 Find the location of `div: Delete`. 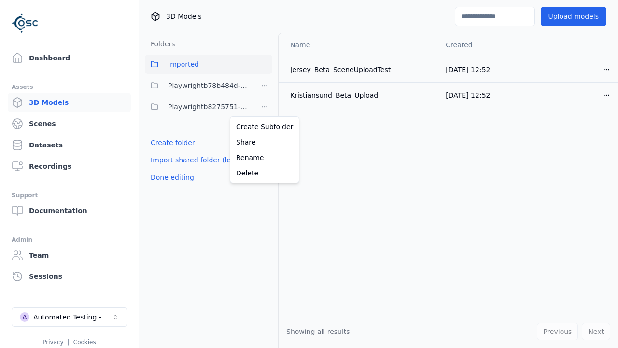

div: Delete is located at coordinates (265, 173).